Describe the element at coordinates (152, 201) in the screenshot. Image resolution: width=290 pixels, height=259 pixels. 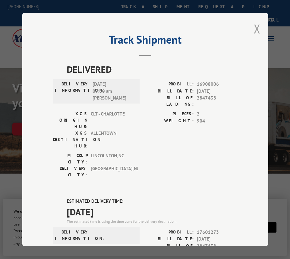
I see `label: ESTIMATED DELIVERY TIME:` at that location.